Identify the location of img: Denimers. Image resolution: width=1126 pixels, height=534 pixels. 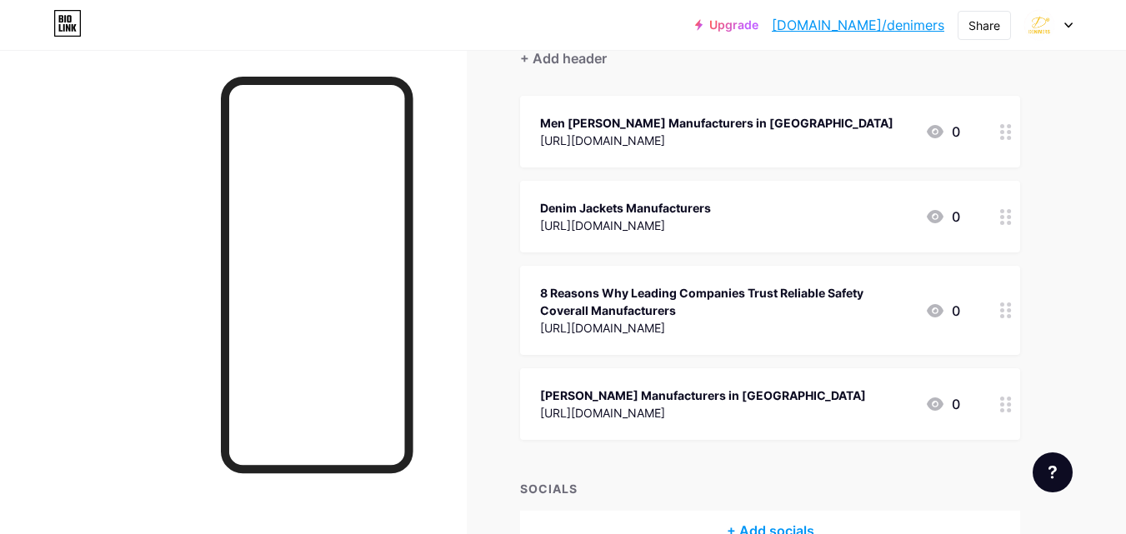
(1039, 25).